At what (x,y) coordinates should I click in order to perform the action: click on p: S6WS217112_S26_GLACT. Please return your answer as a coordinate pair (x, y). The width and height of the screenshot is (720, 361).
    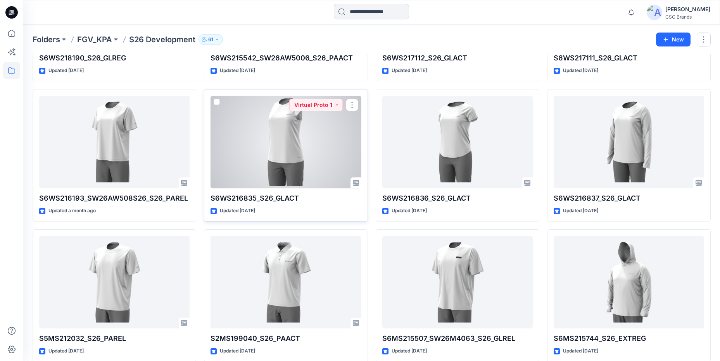
    Looking at the image, I should click on (458, 58).